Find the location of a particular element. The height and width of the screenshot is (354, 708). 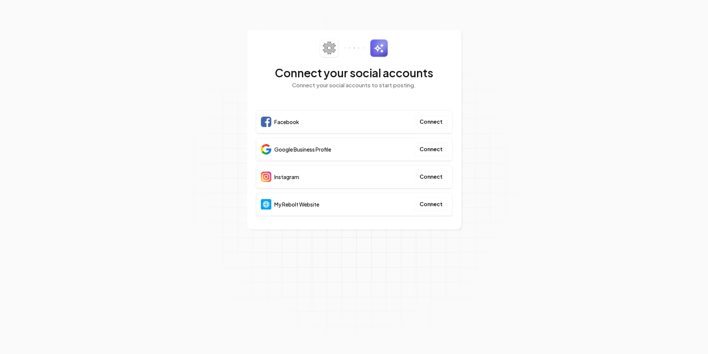

img: Website is located at coordinates (266, 204).